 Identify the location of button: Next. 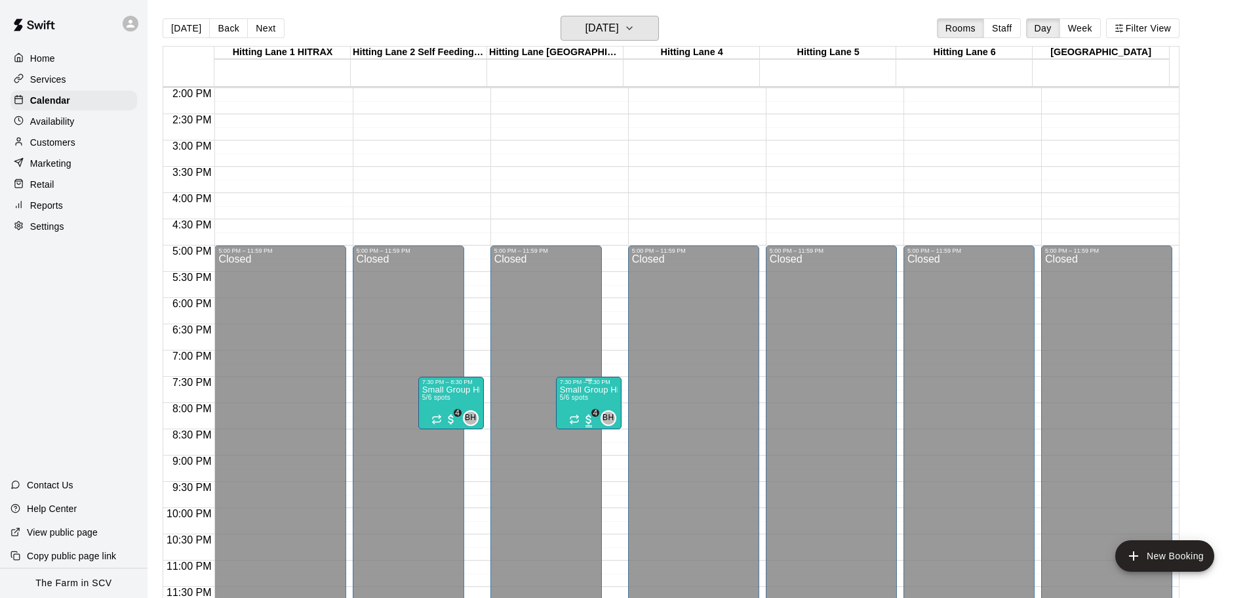
(266, 28).